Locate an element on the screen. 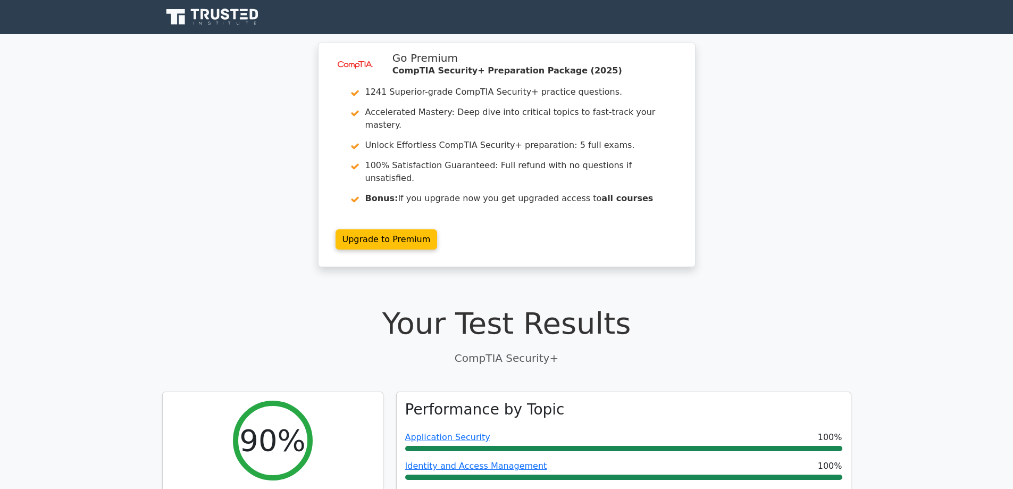 The width and height of the screenshot is (1013, 489). p: CompTIA Security+ is located at coordinates (507, 358).